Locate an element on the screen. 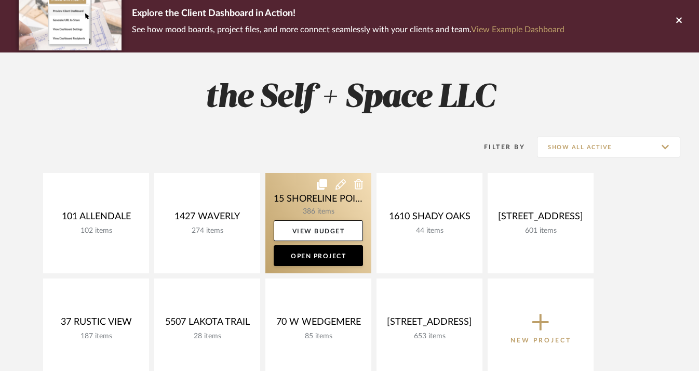  div: 70 W WEDGEMERE is located at coordinates (319, 324).